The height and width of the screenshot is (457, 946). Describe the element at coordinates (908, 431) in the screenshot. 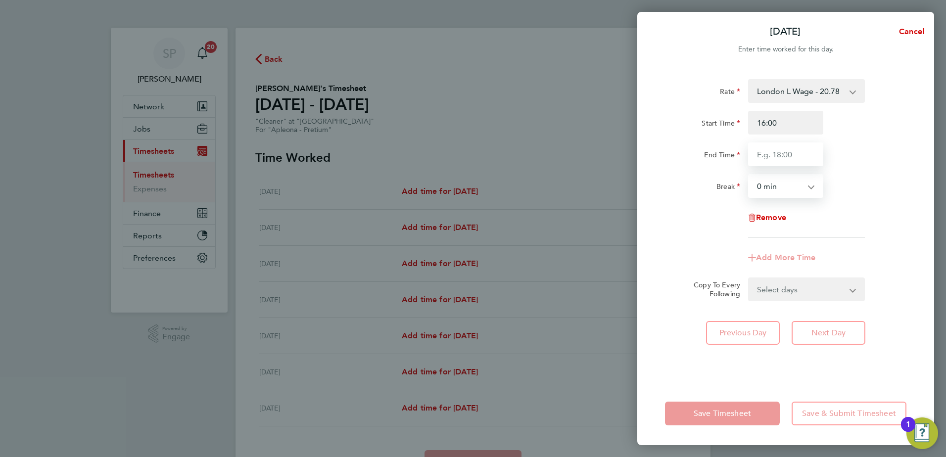

I see `div: 1` at that location.